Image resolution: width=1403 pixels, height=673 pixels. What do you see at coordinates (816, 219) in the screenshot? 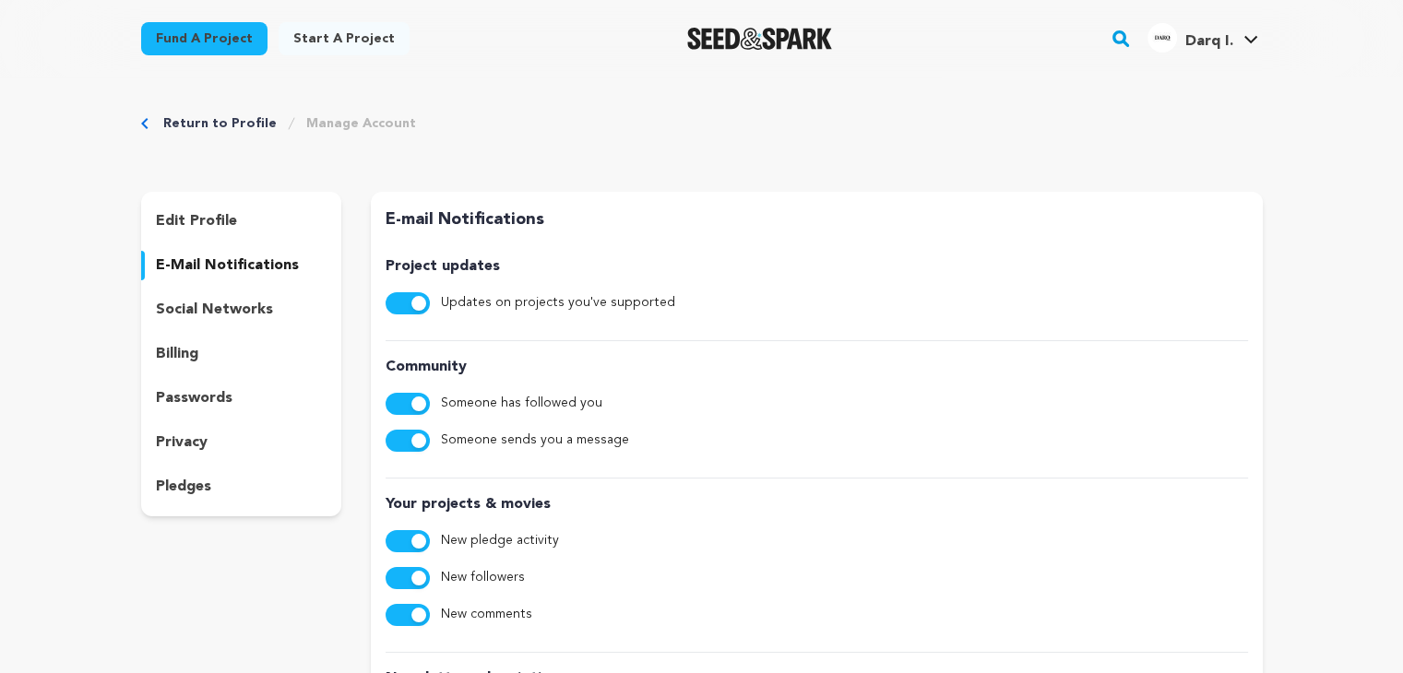
I see `p: E-mail Notifications` at bounding box center [816, 219].